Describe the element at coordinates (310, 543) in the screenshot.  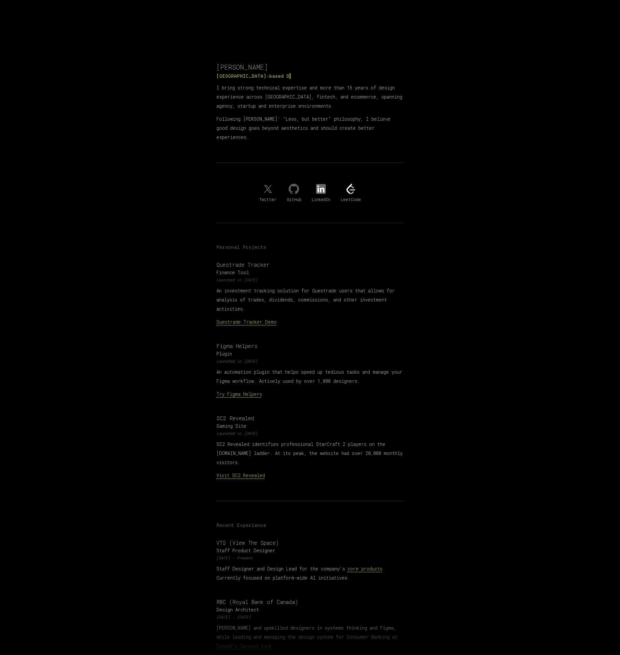
I see `h3: VTS (View The Space)` at that location.